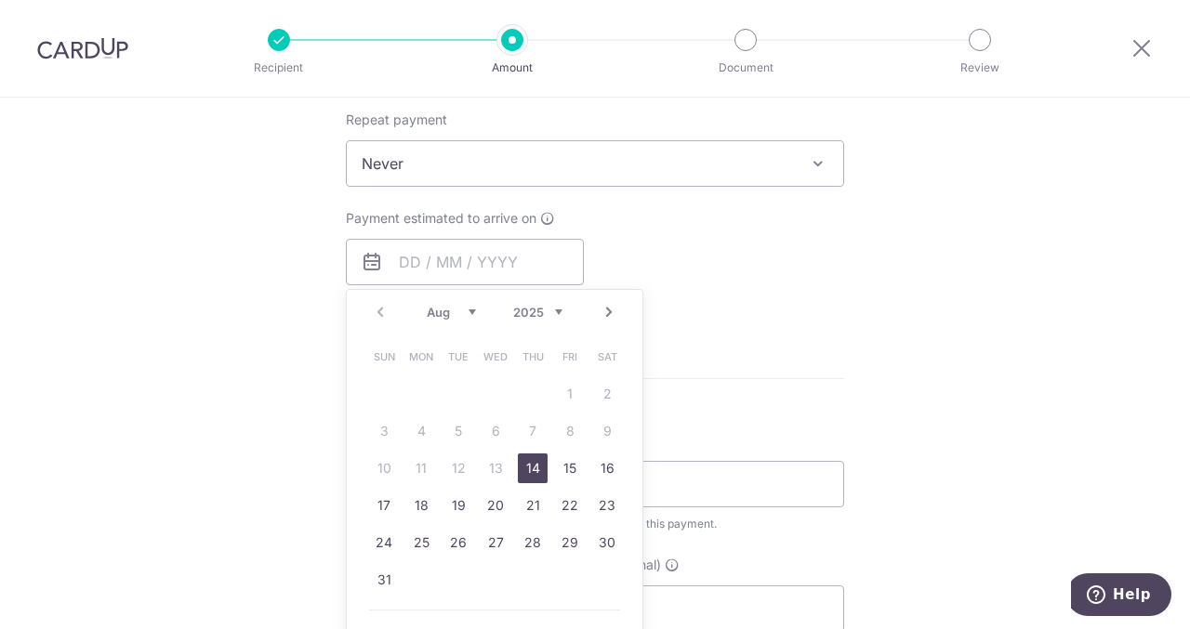 This screenshot has width=1190, height=629. Describe the element at coordinates (495, 506) in the screenshot. I see `a: 20` at that location.